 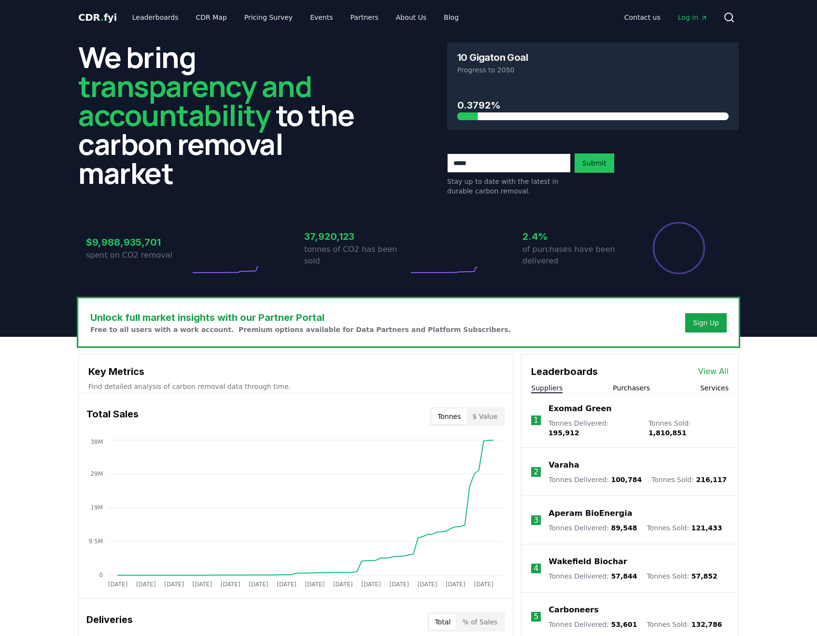 I want to click on span: 100,784, so click(x=626, y=480).